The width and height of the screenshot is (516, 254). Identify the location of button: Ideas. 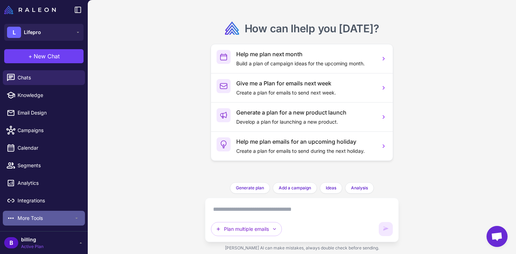
(331, 188).